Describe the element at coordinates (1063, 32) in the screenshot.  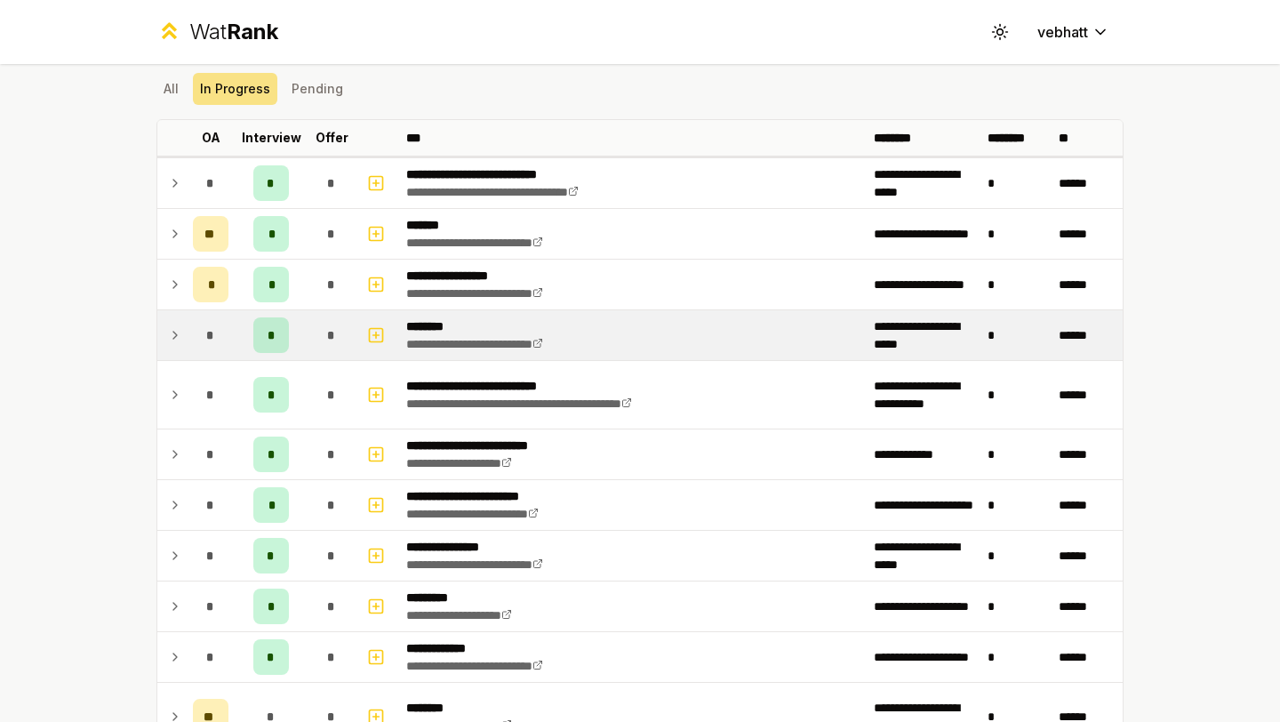
I see `span: vebhatt` at that location.